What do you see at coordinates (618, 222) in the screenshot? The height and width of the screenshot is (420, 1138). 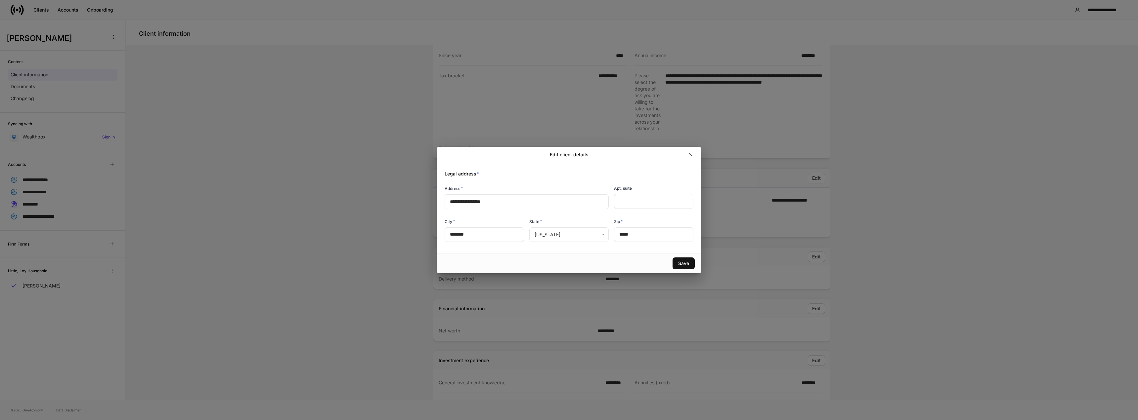 I see `h6: Zip` at bounding box center [618, 222].